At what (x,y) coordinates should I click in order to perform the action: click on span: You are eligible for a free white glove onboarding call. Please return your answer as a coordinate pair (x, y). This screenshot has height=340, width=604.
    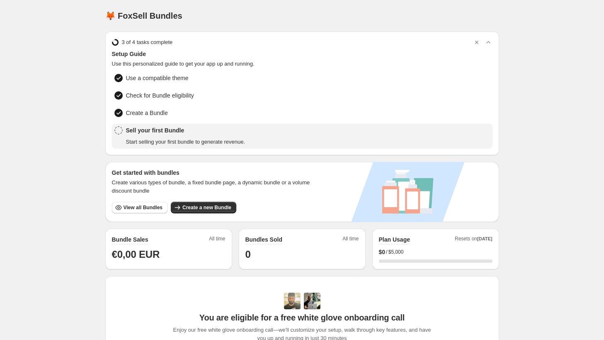
    Looking at the image, I should click on (302, 317).